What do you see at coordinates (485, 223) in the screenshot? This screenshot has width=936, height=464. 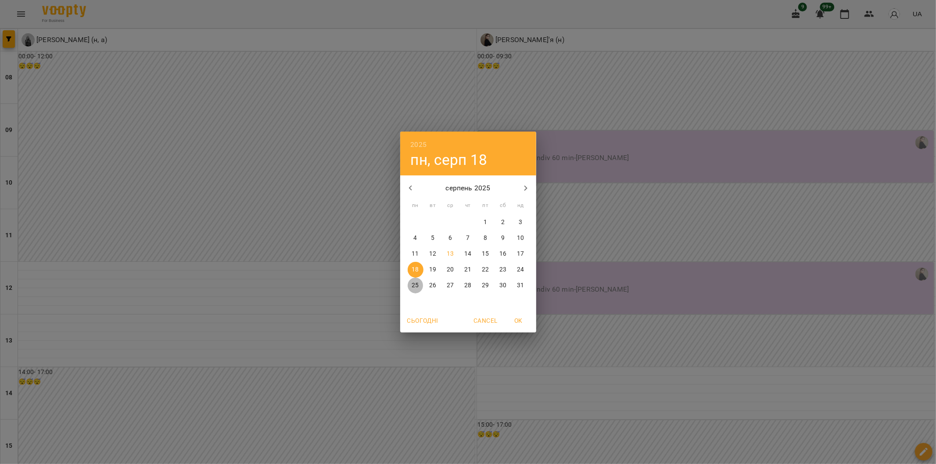 I see `p: 1` at bounding box center [485, 223].